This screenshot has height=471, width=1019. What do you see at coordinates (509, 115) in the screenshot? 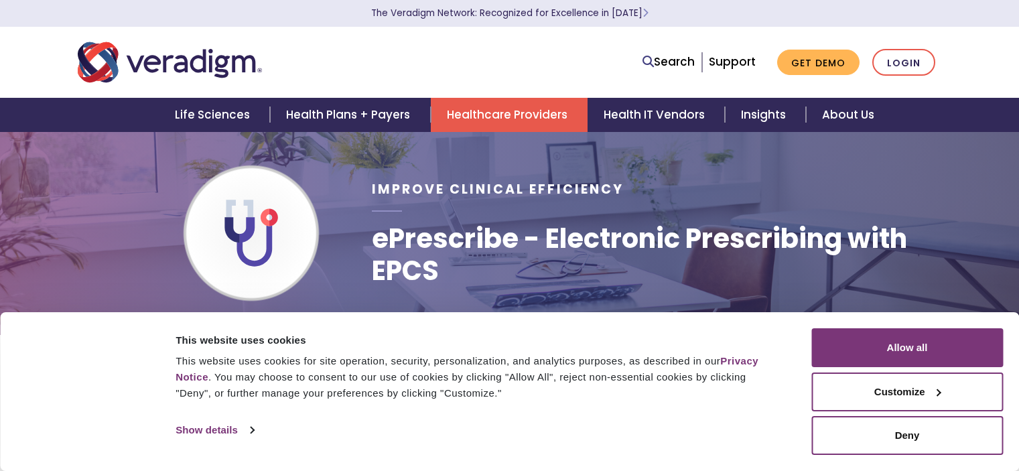
I see `a: Healthcare Providers` at bounding box center [509, 115].